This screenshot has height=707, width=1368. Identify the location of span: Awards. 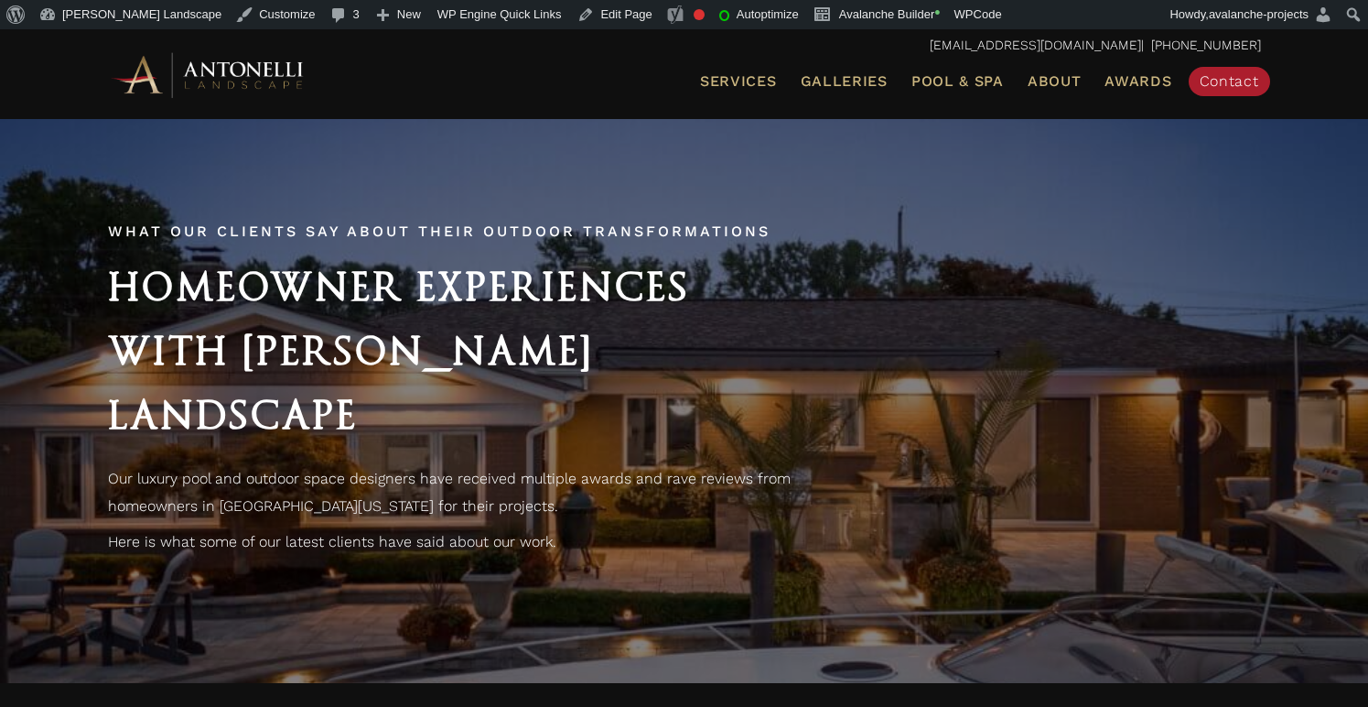
(1138, 81).